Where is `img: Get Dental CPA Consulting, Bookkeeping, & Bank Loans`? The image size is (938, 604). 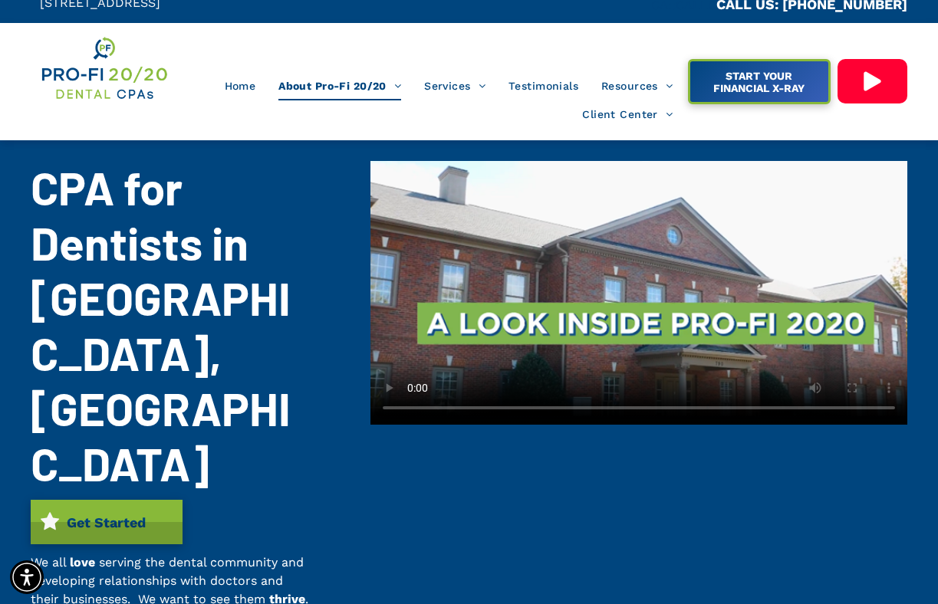 img: Get Dental CPA Consulting, Bookkeeping, & Bank Loans is located at coordinates (104, 68).